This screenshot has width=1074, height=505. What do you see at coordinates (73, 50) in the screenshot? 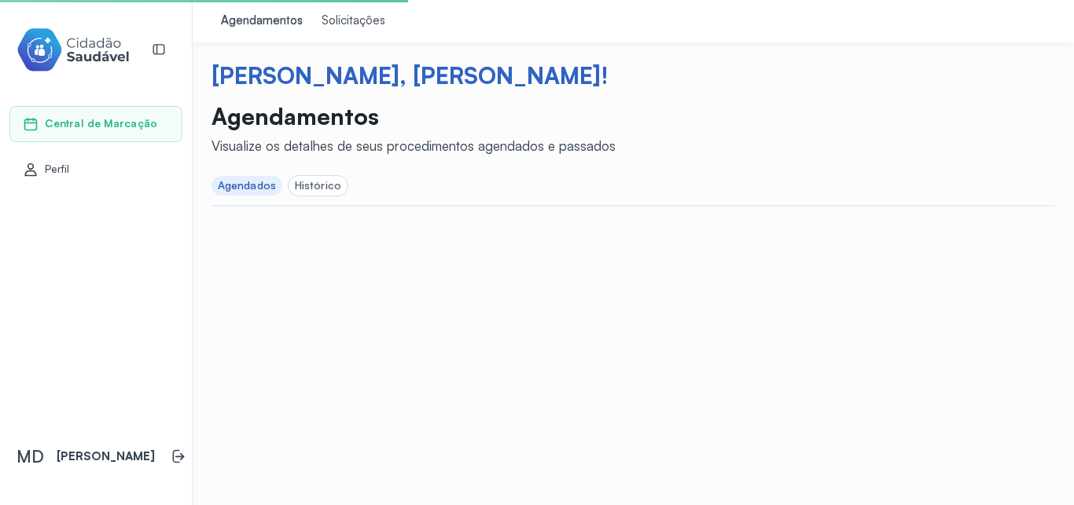
I see `img: cidadao-saudavel-filled-logo.svg` at bounding box center [73, 50].